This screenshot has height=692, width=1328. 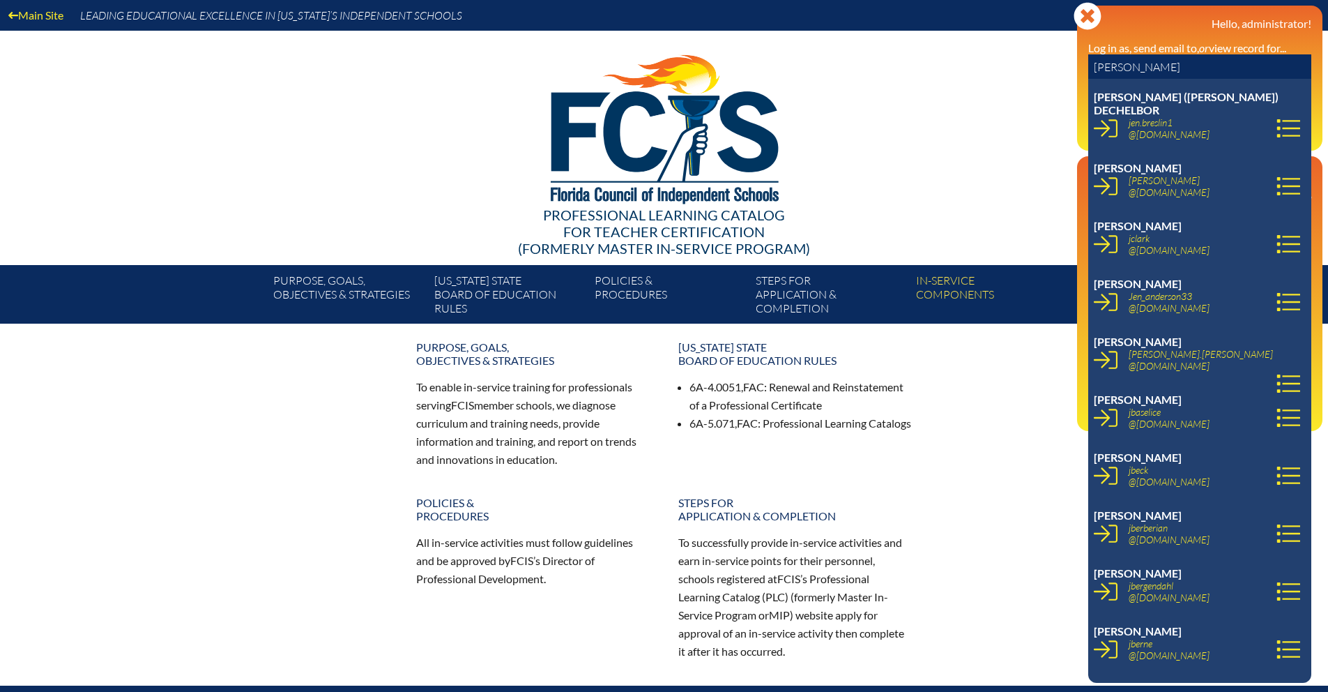 What do you see at coordinates (533, 422) in the screenshot?
I see `p: To enable in-service training for professionals serving member schools, we diagnose curriculum an...` at bounding box center [533, 422].